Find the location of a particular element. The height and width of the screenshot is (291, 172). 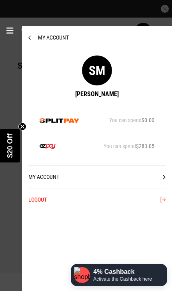

span: $283.05 is located at coordinates (145, 146).